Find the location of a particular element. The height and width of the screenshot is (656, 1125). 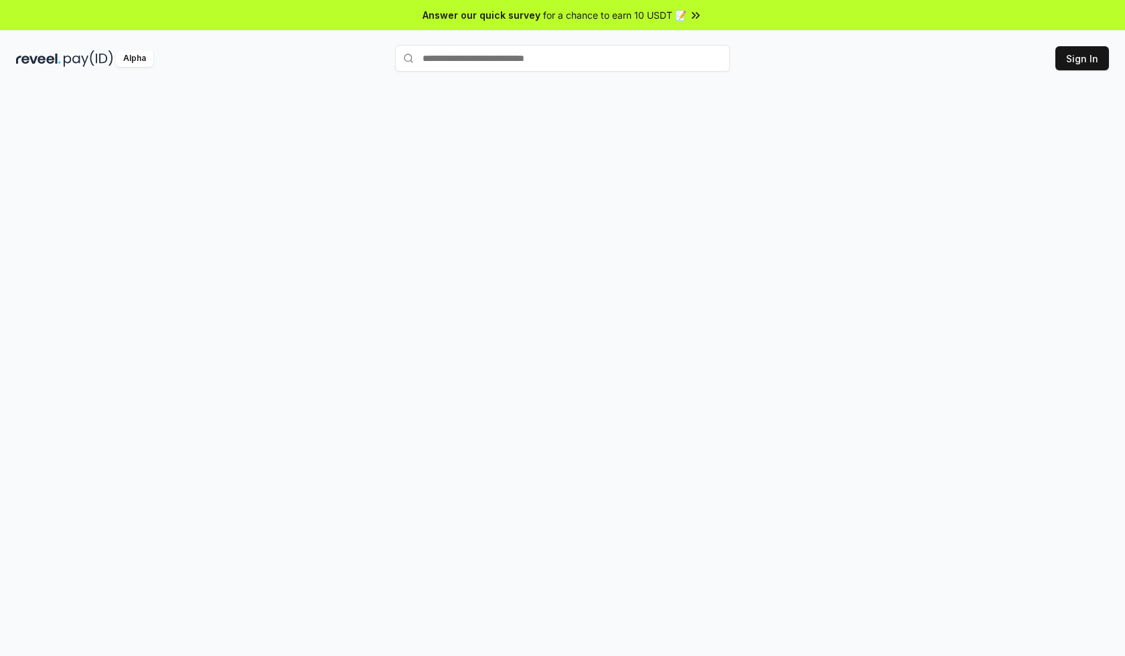

div: Alpha is located at coordinates (135, 58).